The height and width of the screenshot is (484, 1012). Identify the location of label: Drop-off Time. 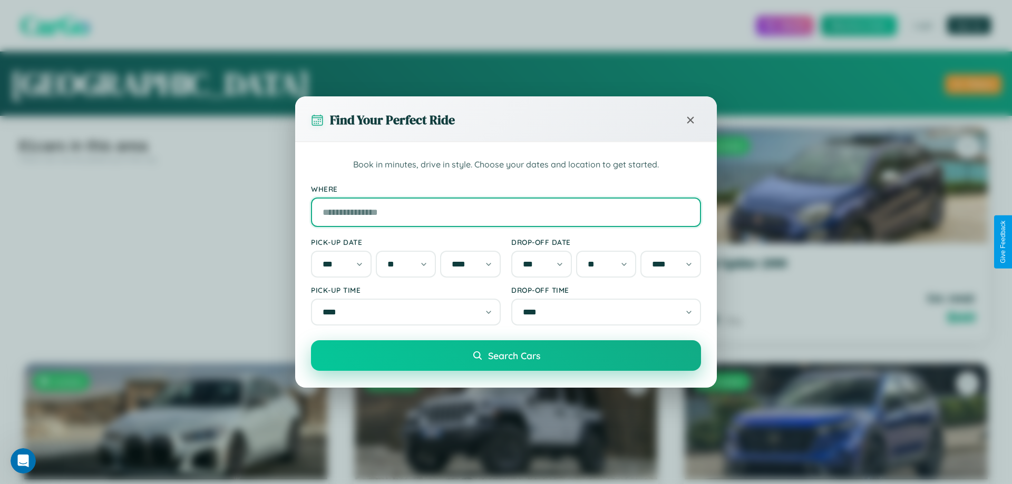
(606, 290).